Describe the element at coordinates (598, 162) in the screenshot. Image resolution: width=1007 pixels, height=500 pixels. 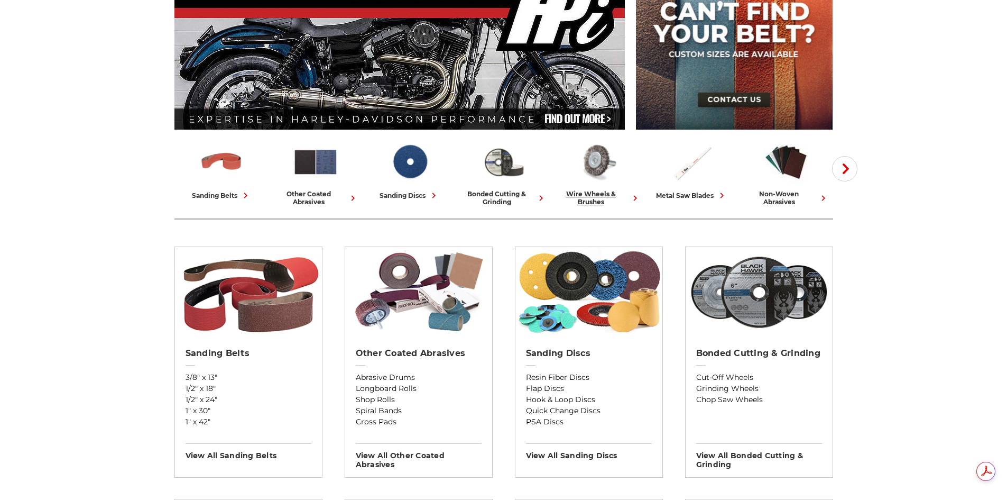
I see `img: Wire Wheels & Brushes` at that location.